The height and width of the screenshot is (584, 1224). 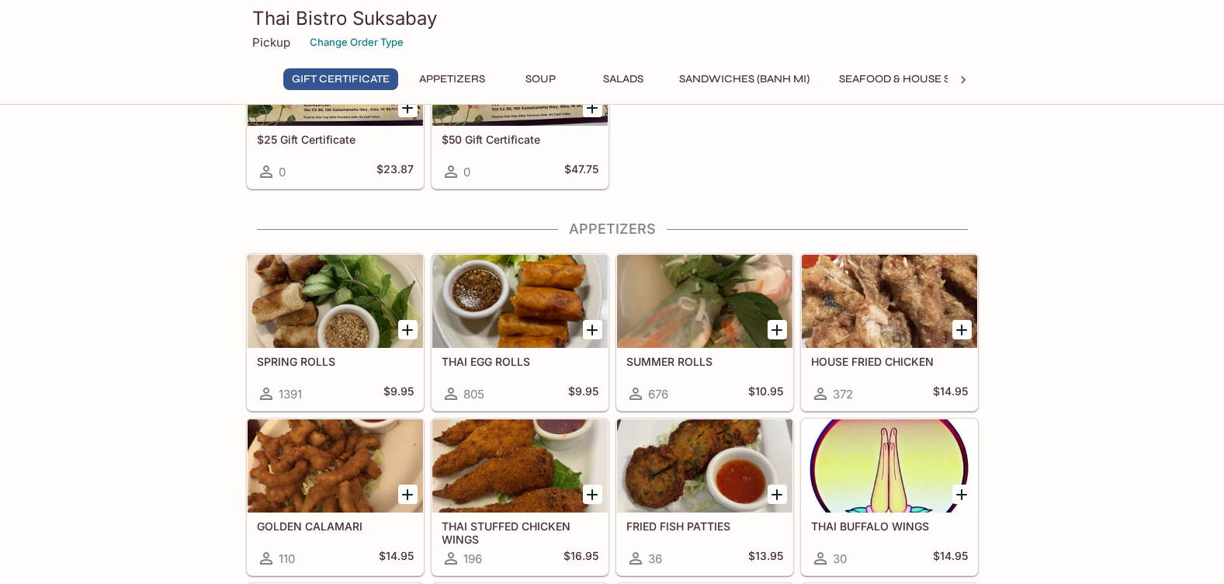 I want to click on h5: $25 Gift Certificate, so click(x=335, y=139).